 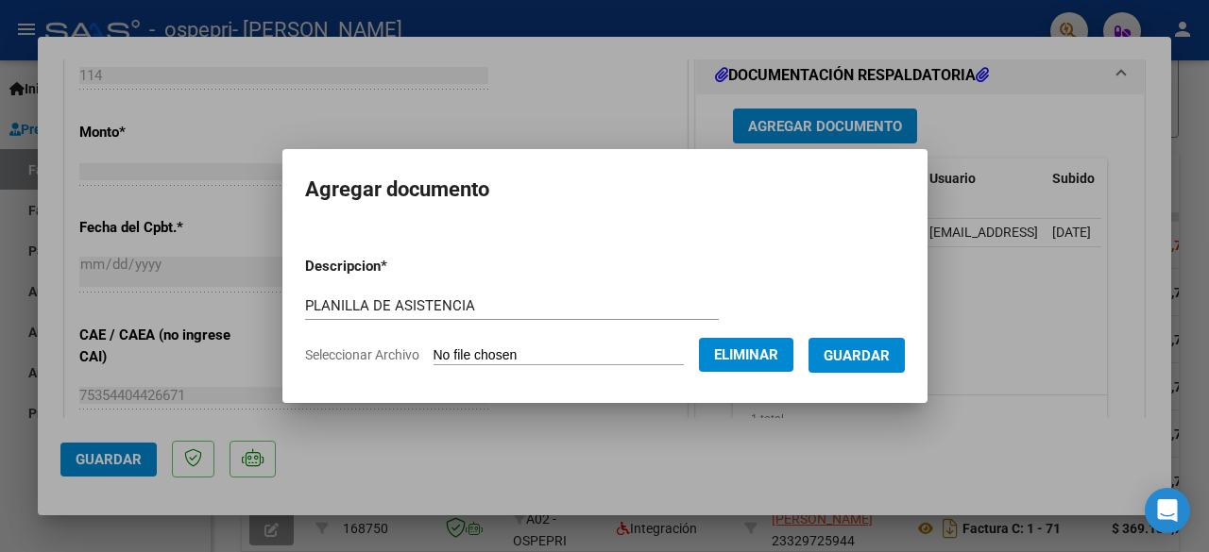 What do you see at coordinates (604, 190) in the screenshot?
I see `h2: Agregar documento` at bounding box center [604, 190].